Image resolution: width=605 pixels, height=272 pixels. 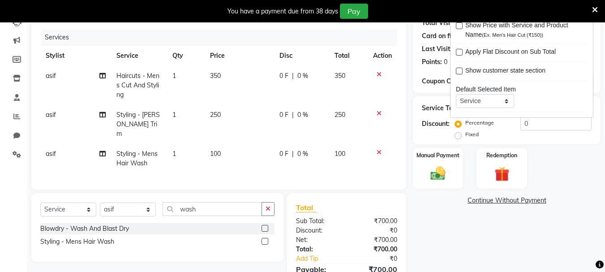 I want to click on div: Total:, so click(x=318, y=249).